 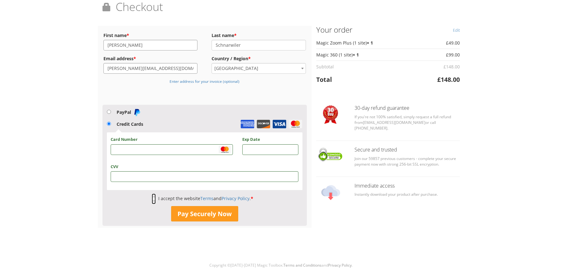 What do you see at coordinates (129, 112) in the screenshot?
I see `label: PayPal` at bounding box center [129, 112].